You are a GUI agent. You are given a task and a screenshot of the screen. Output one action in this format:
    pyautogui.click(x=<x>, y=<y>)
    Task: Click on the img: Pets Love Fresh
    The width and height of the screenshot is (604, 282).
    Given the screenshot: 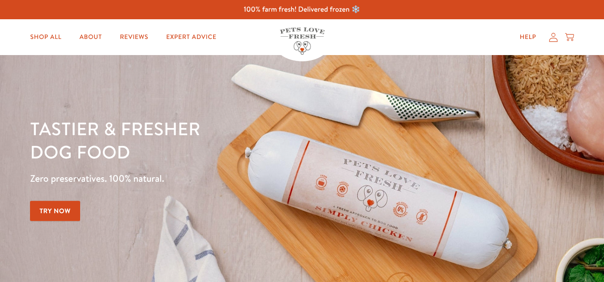 What is the action you would take?
    pyautogui.click(x=302, y=41)
    